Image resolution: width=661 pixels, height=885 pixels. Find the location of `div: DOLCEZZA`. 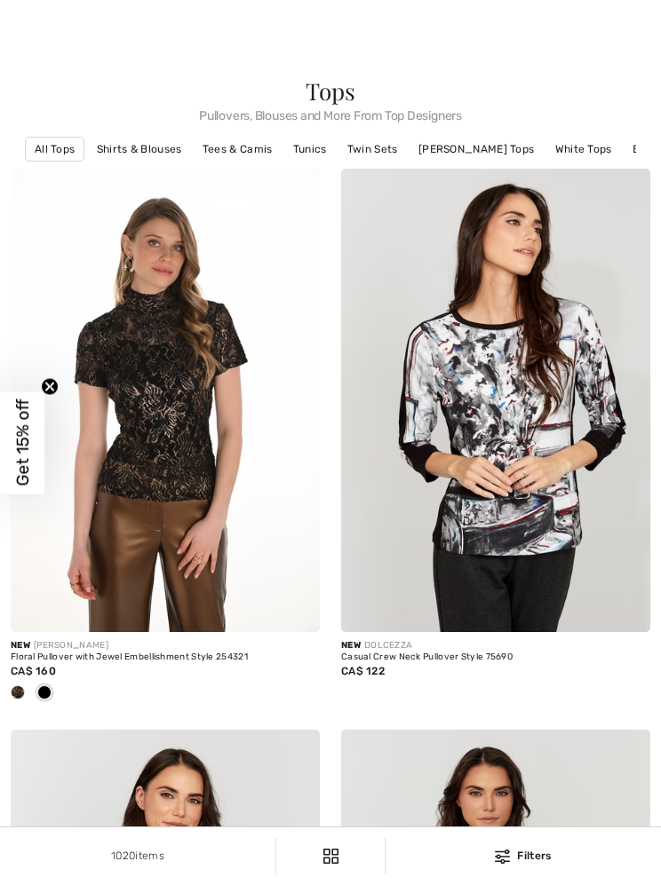

div: DOLCEZZA is located at coordinates (495, 645).